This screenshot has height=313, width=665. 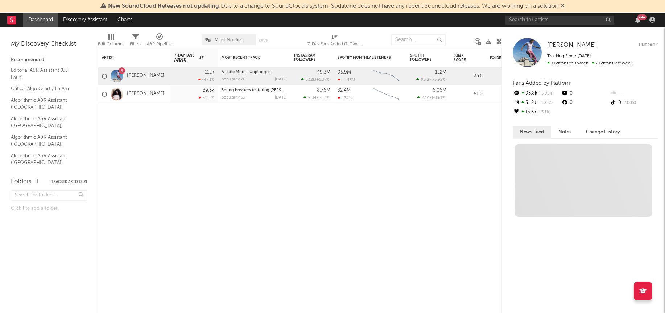 I want to click on div: 13.3k, so click(x=536, y=112).